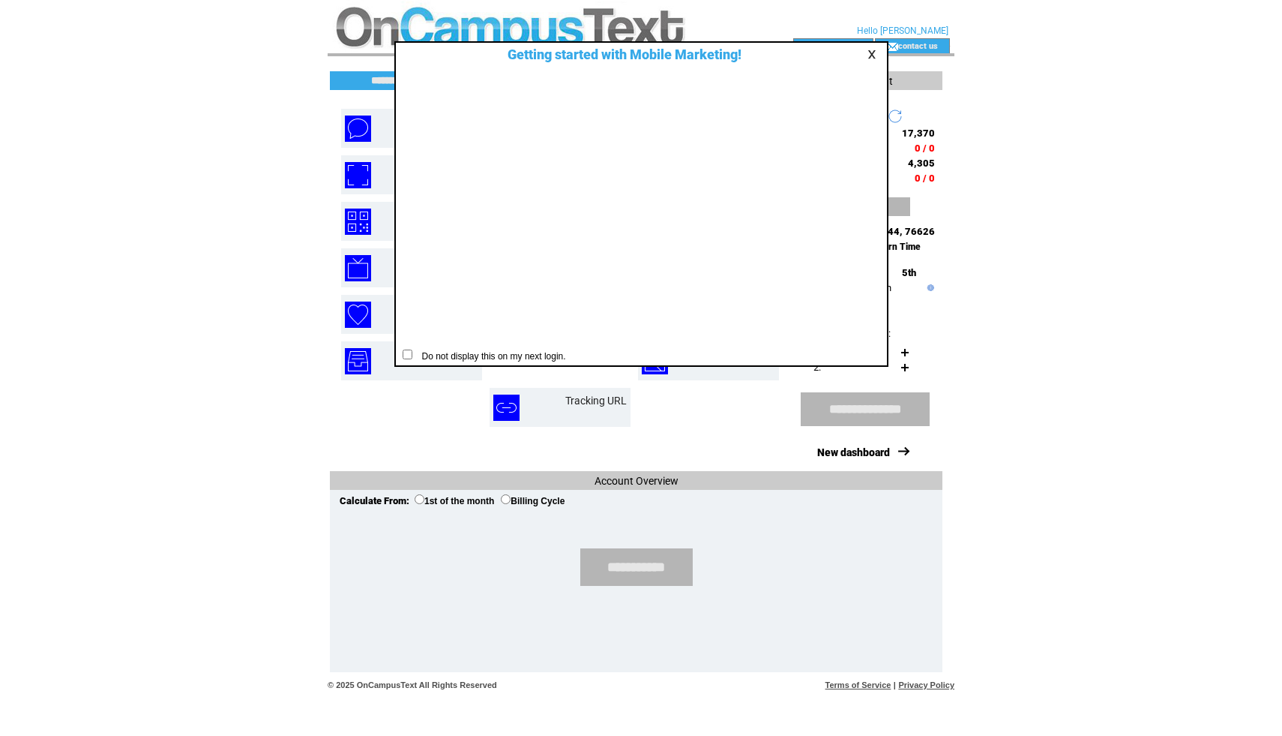  What do you see at coordinates (817, 367) in the screenshot?
I see `span: 2.` at bounding box center [817, 367].